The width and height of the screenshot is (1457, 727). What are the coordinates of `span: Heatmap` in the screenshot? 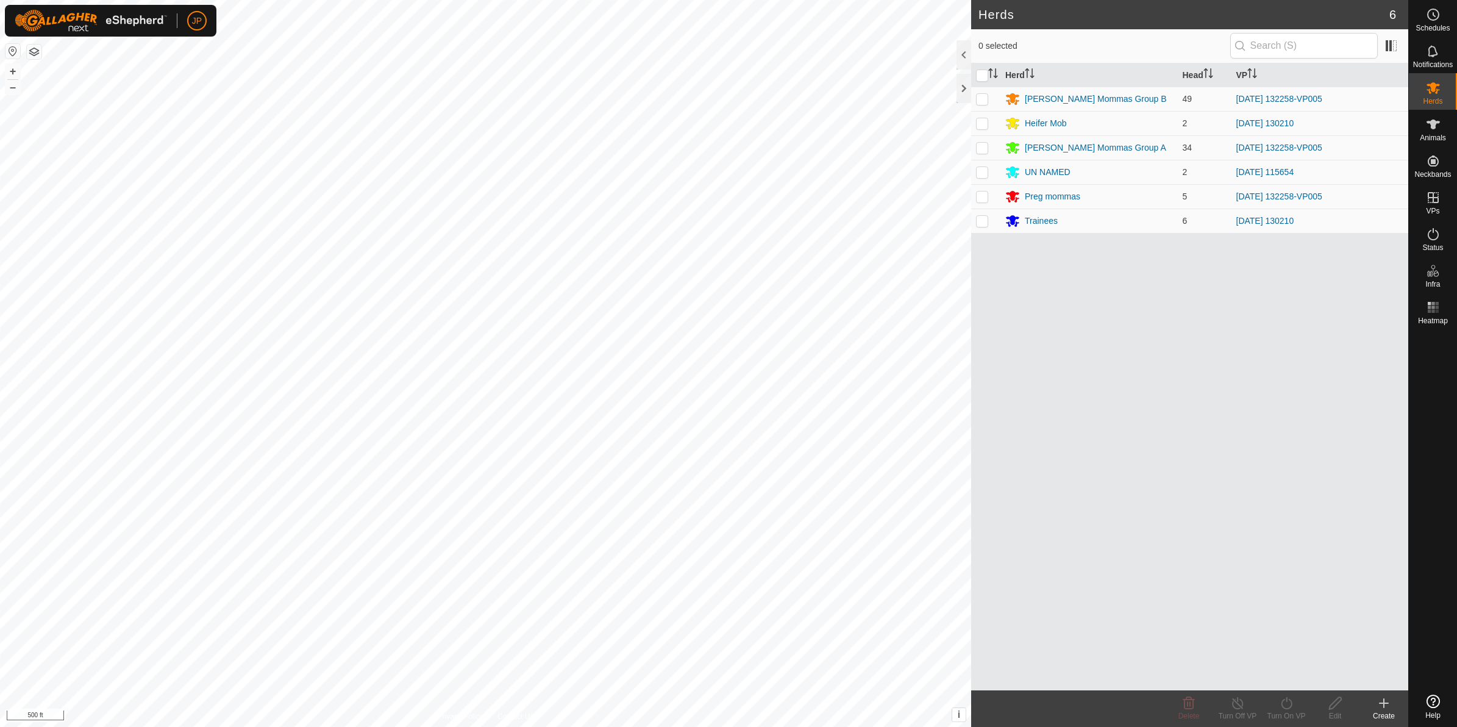 It's located at (1432, 321).